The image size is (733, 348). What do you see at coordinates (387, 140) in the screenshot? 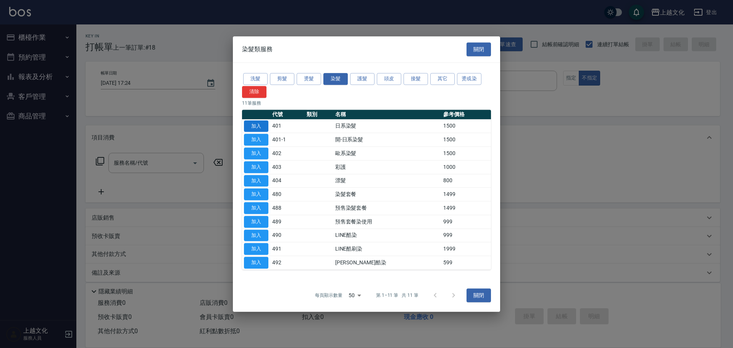
I see `td: 開-日系染髮` at bounding box center [387, 140].